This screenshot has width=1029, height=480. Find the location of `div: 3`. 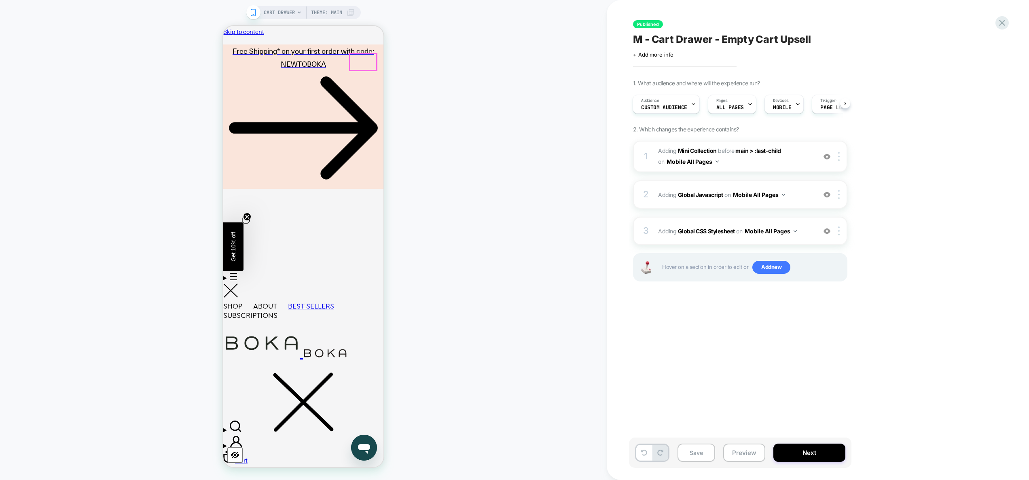

div: 3 is located at coordinates (646, 231).